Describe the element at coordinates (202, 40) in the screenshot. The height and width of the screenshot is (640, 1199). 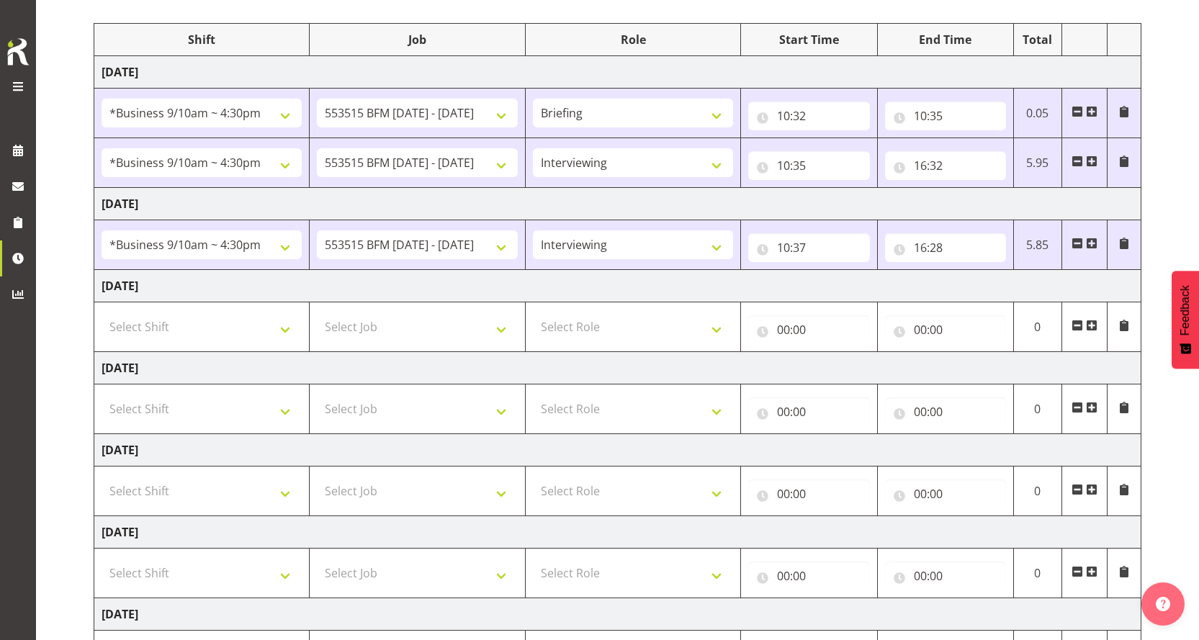
I see `div: Shift` at that location.